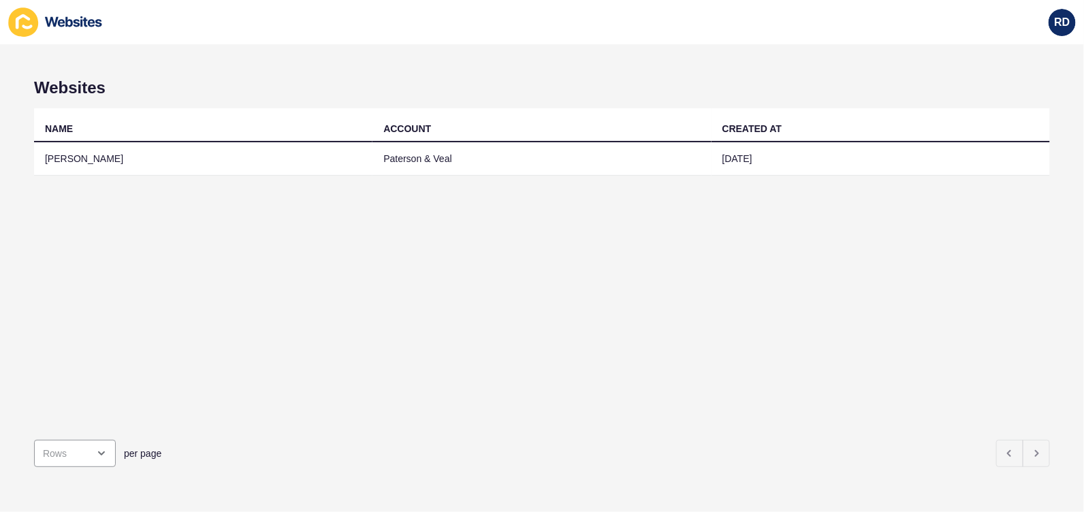  Describe the element at coordinates (542, 88) in the screenshot. I see `h1: Websites` at that location.